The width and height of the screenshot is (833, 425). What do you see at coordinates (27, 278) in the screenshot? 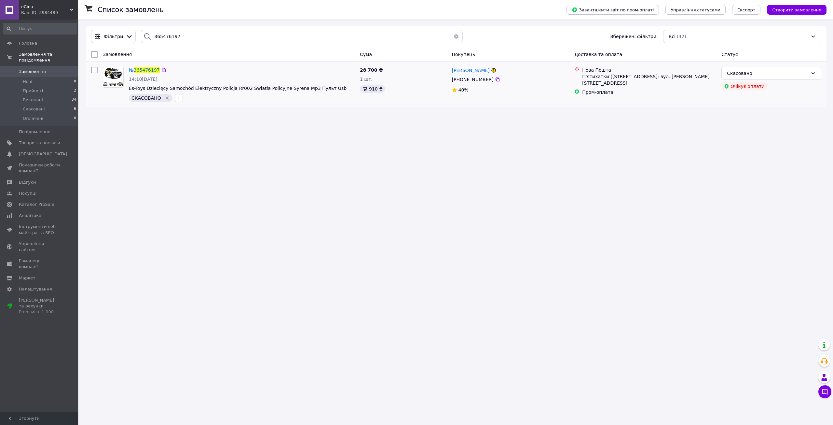
I see `span: Маркет` at bounding box center [27, 278].